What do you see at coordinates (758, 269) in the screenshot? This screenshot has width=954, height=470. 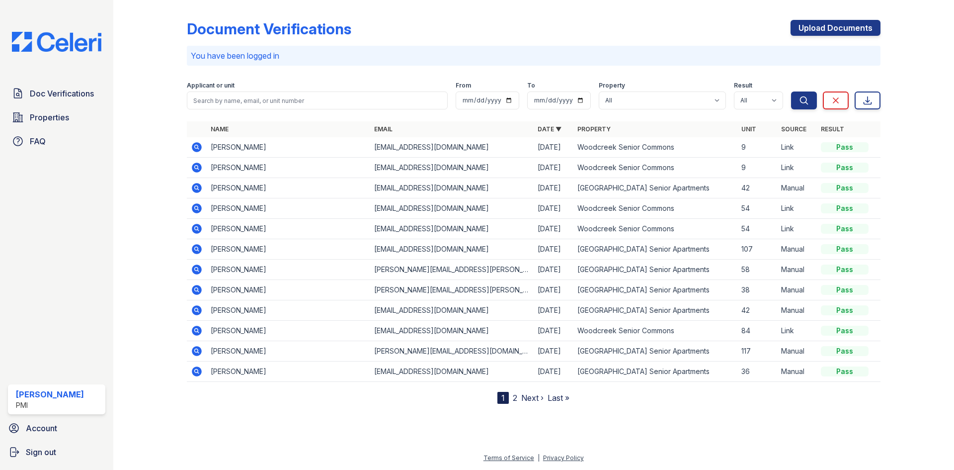 I see `td: 58` at bounding box center [758, 269].